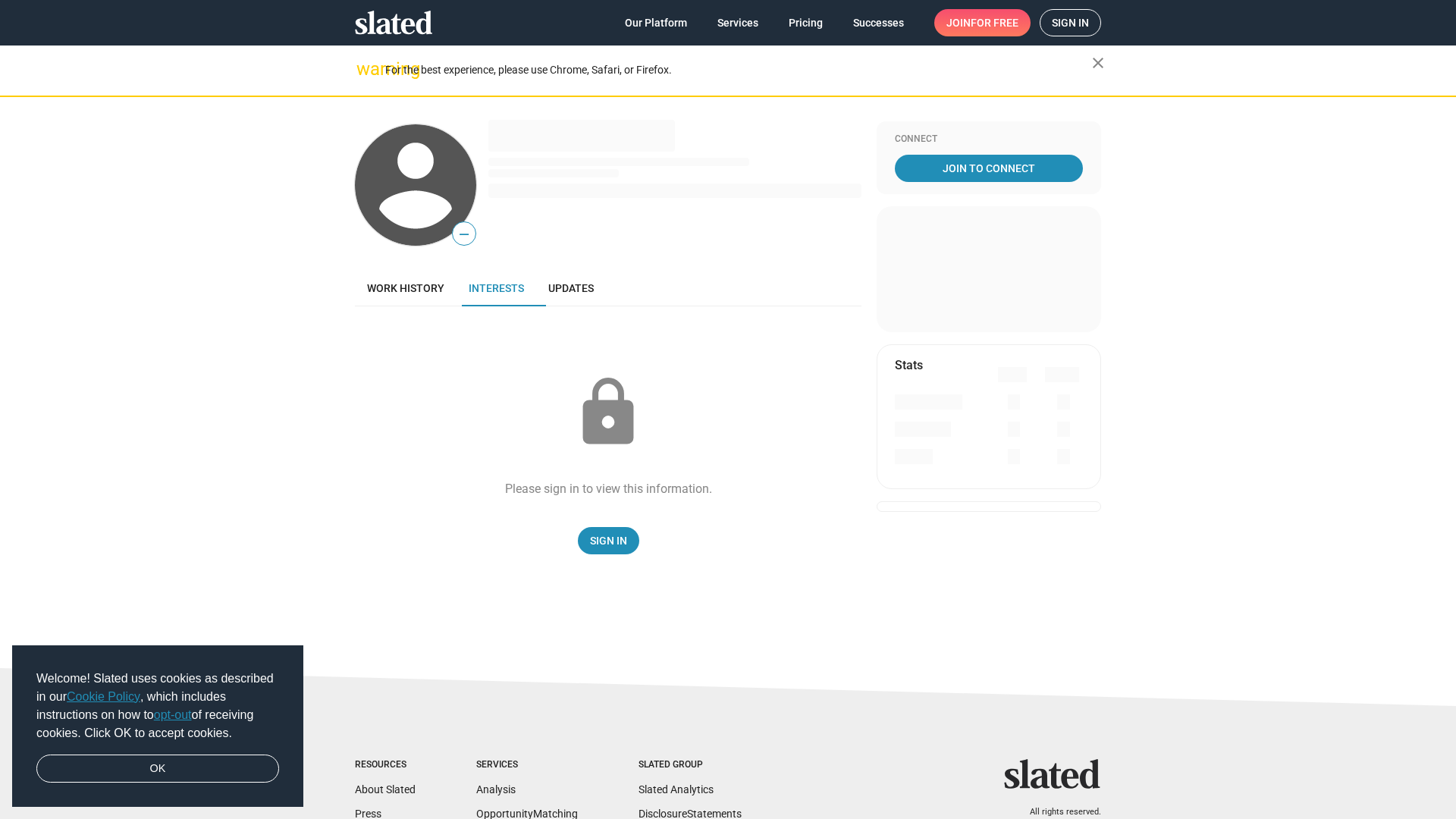 Image resolution: width=1456 pixels, height=819 pixels. What do you see at coordinates (608, 412) in the screenshot?
I see `mat-icon: lock` at bounding box center [608, 412].